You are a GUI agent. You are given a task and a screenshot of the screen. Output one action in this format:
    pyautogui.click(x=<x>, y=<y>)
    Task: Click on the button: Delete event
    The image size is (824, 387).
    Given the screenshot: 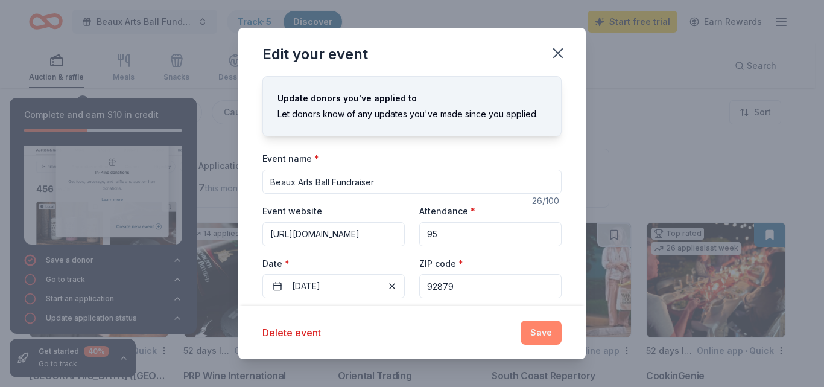 What is the action you would take?
    pyautogui.click(x=291, y=332)
    